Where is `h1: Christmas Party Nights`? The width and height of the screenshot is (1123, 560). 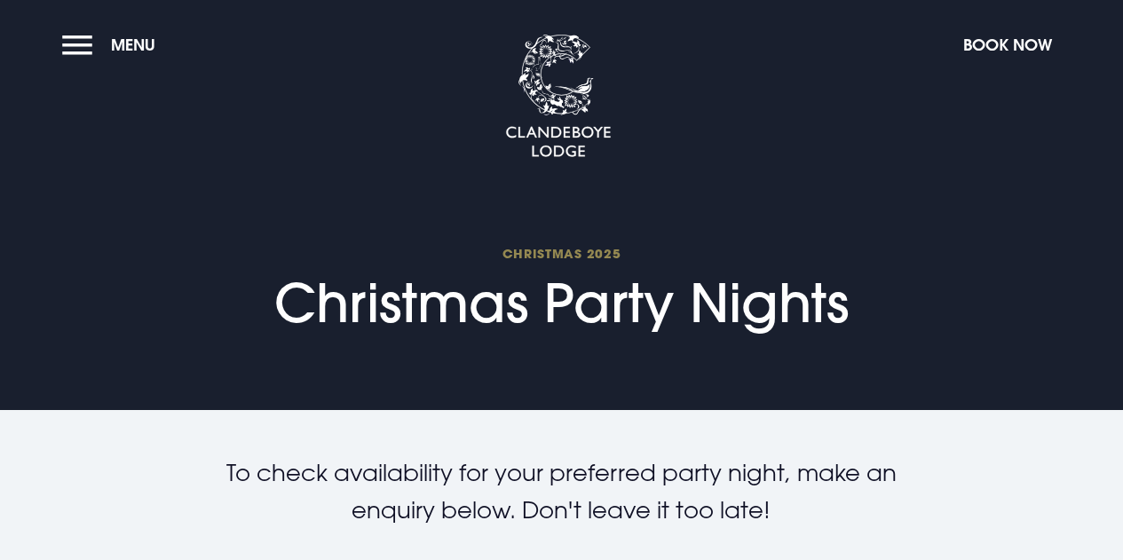 h1: Christmas Party Nights is located at coordinates (561, 290).